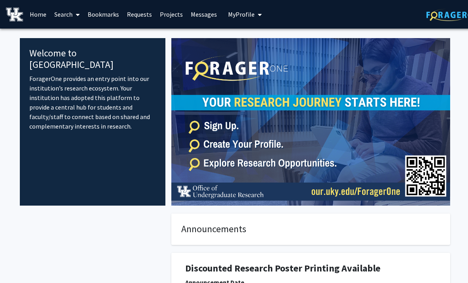 Image resolution: width=468 pixels, height=283 pixels. Describe the element at coordinates (171, 14) in the screenshot. I see `a: Projects` at that location.